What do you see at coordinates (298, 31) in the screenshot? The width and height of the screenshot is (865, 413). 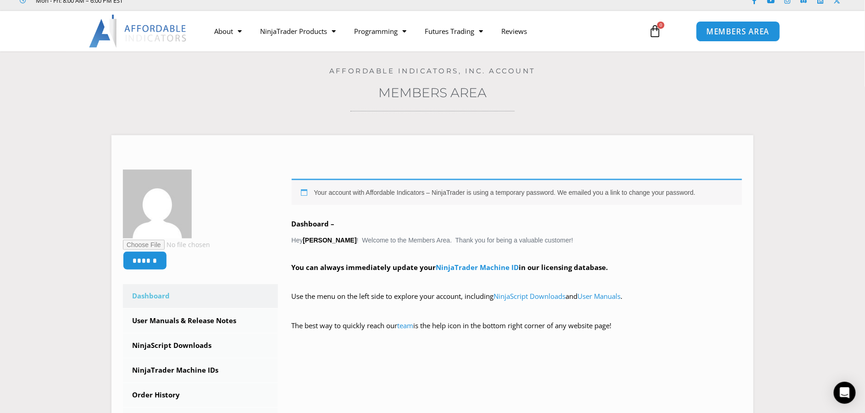 I see `a: NinjaTrader Products` at bounding box center [298, 31].